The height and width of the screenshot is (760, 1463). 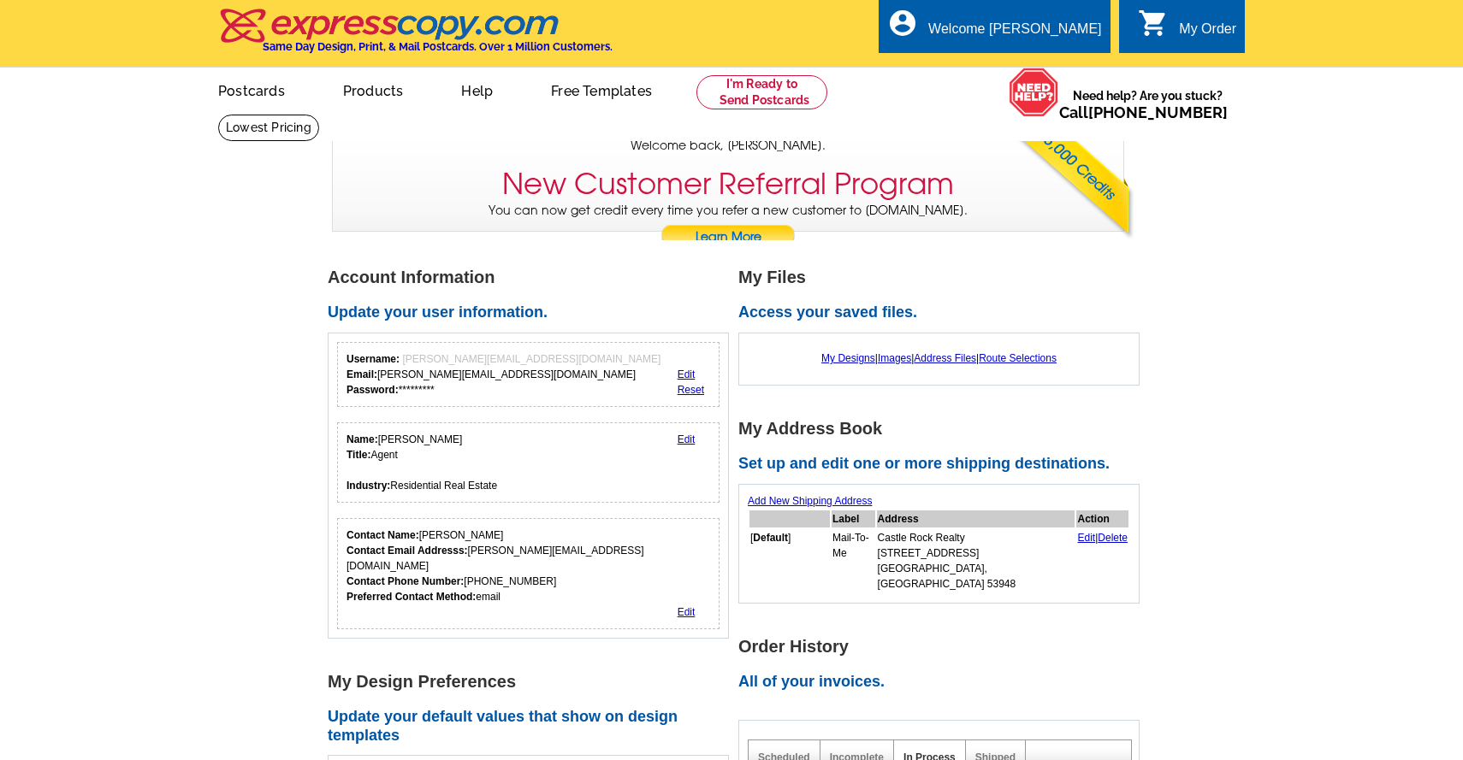 I want to click on img: help, so click(x=1033, y=92).